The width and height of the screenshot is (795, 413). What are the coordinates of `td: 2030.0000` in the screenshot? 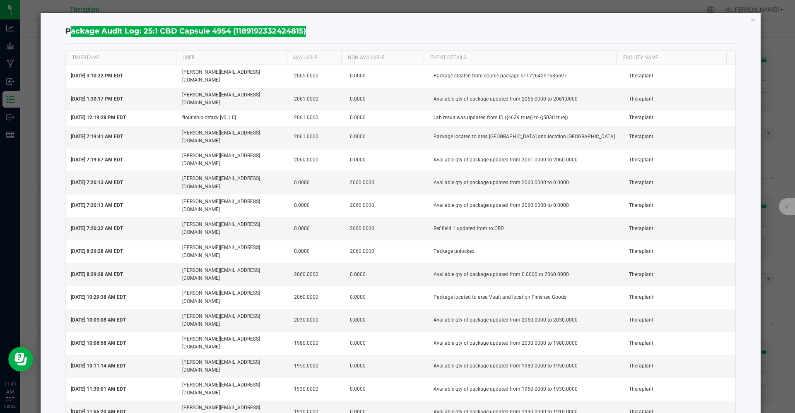 It's located at (317, 321).